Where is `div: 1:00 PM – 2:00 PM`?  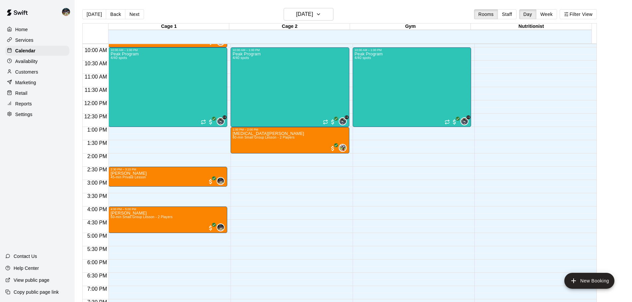 div: 1:00 PM – 2:00 PM is located at coordinates (290, 130).